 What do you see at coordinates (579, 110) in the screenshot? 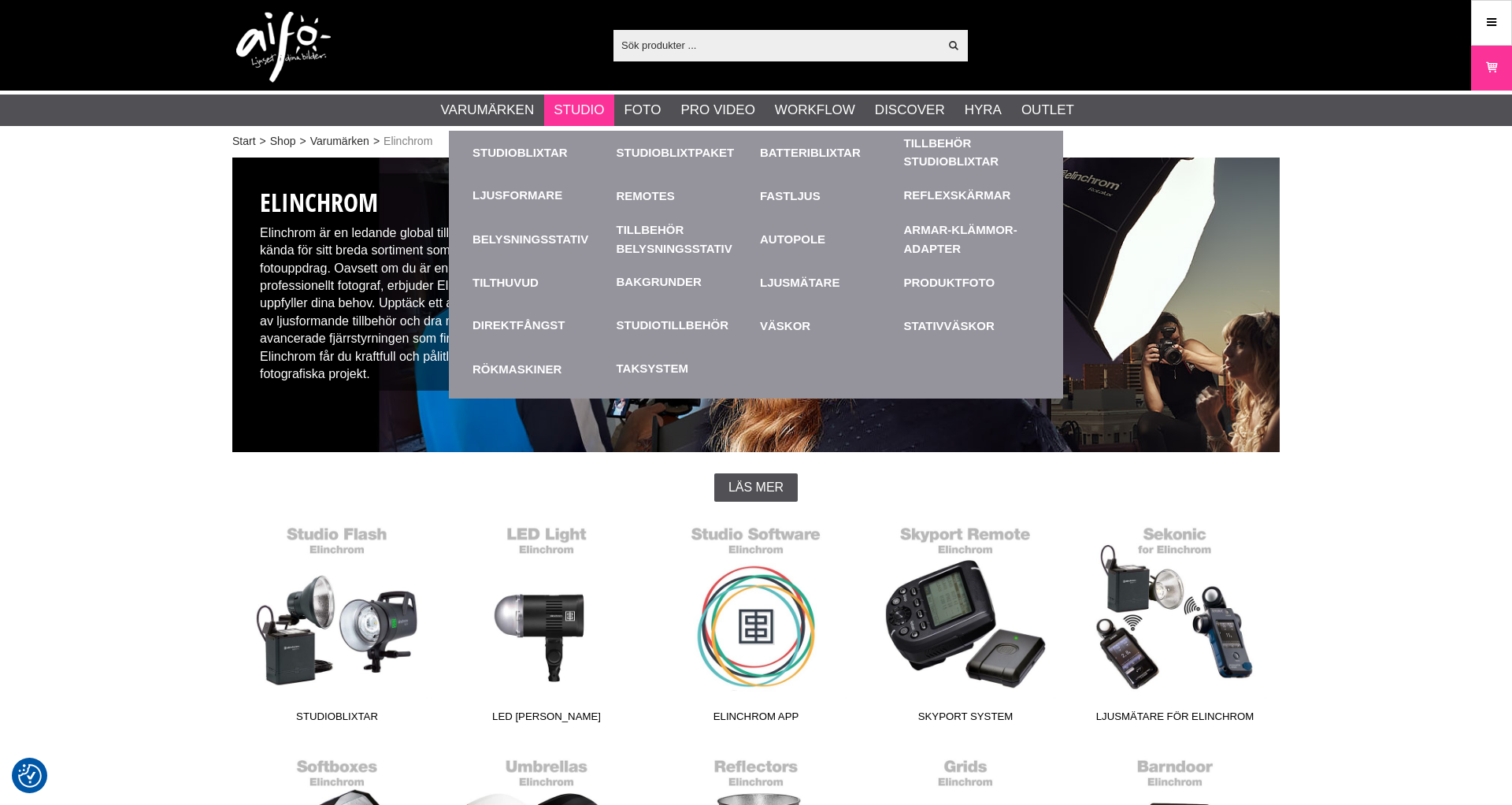
I see `a: Studio` at bounding box center [579, 110].